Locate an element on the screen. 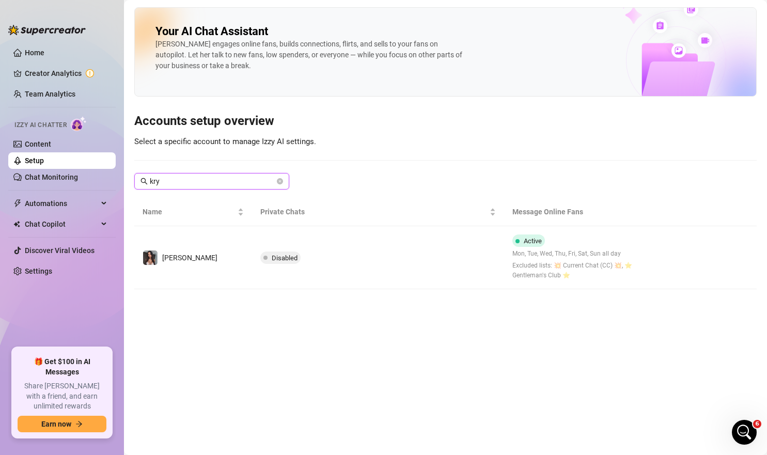  th: Private Chats is located at coordinates (378, 212).